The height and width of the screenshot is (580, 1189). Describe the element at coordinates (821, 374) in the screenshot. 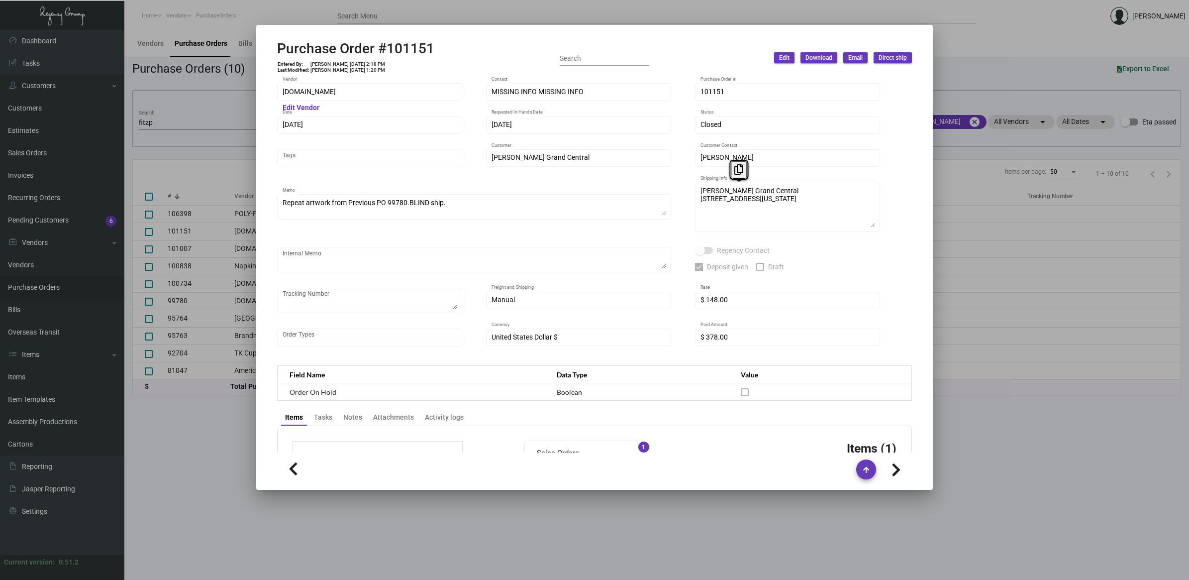

I see `th: Value` at that location.